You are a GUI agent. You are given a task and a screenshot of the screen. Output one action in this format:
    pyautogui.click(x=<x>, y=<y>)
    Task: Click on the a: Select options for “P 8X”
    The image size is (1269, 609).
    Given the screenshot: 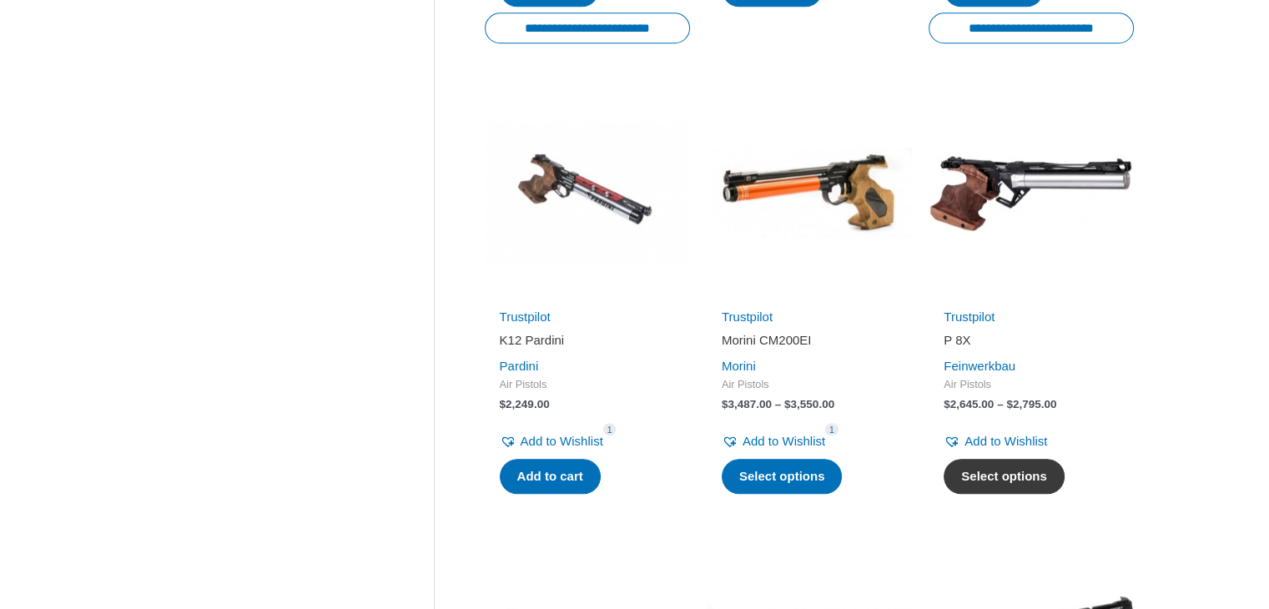 What is the action you would take?
    pyautogui.click(x=1004, y=476)
    